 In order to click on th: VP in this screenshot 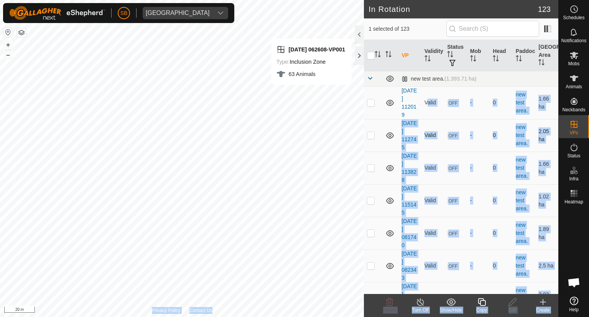, I will do `click(410, 56)`.